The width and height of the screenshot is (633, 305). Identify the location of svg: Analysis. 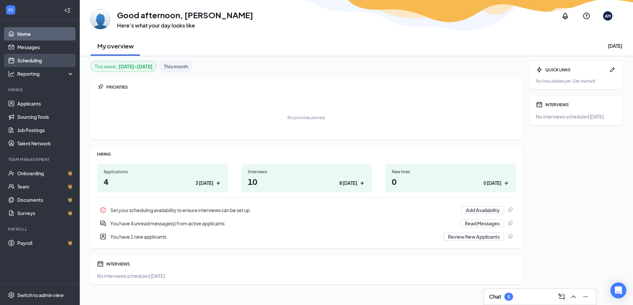
(11, 74).